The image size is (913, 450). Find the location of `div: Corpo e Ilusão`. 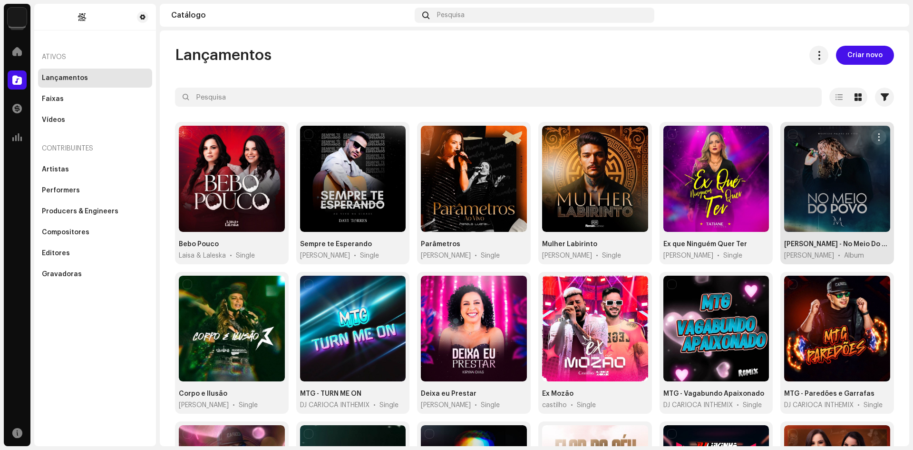

div: Corpo e Ilusão is located at coordinates (203, 393).